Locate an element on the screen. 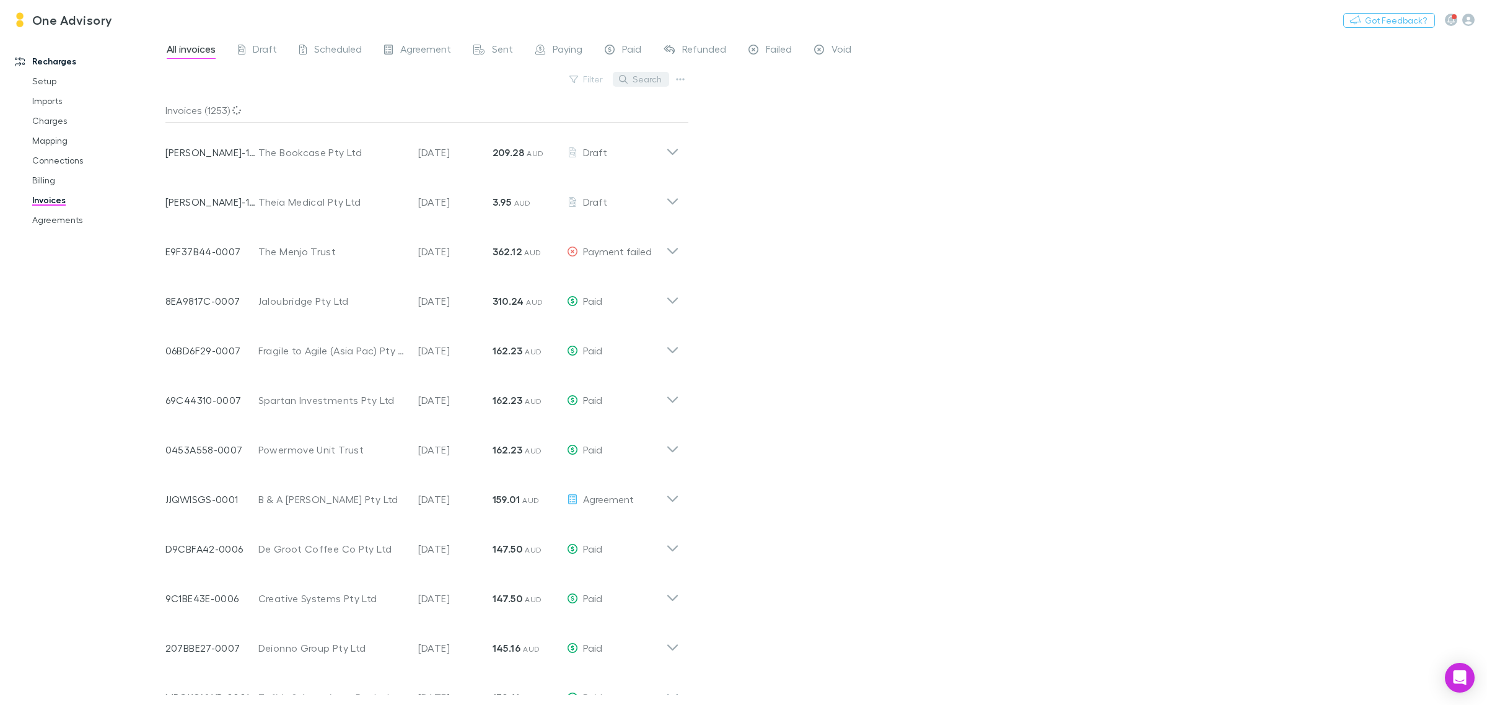 The image size is (1487, 705). div: Spartan Investments Pty Ltd is located at coordinates (332, 400).